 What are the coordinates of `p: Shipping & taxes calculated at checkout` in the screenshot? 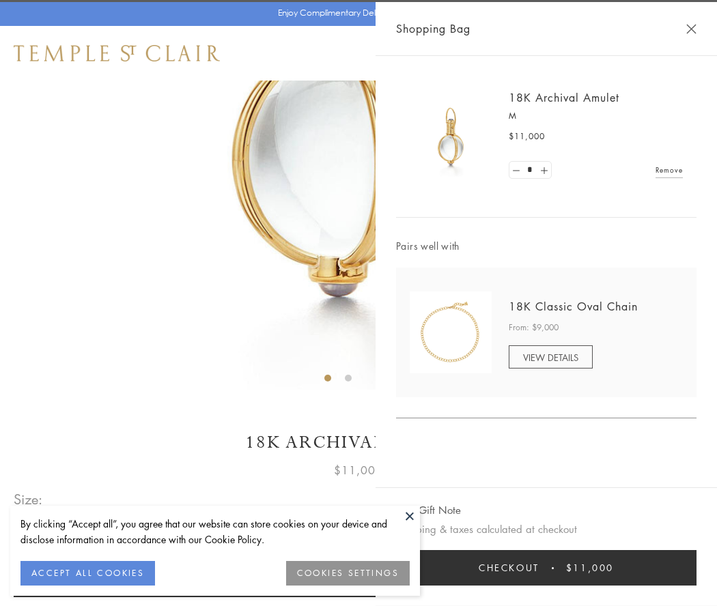 It's located at (546, 529).